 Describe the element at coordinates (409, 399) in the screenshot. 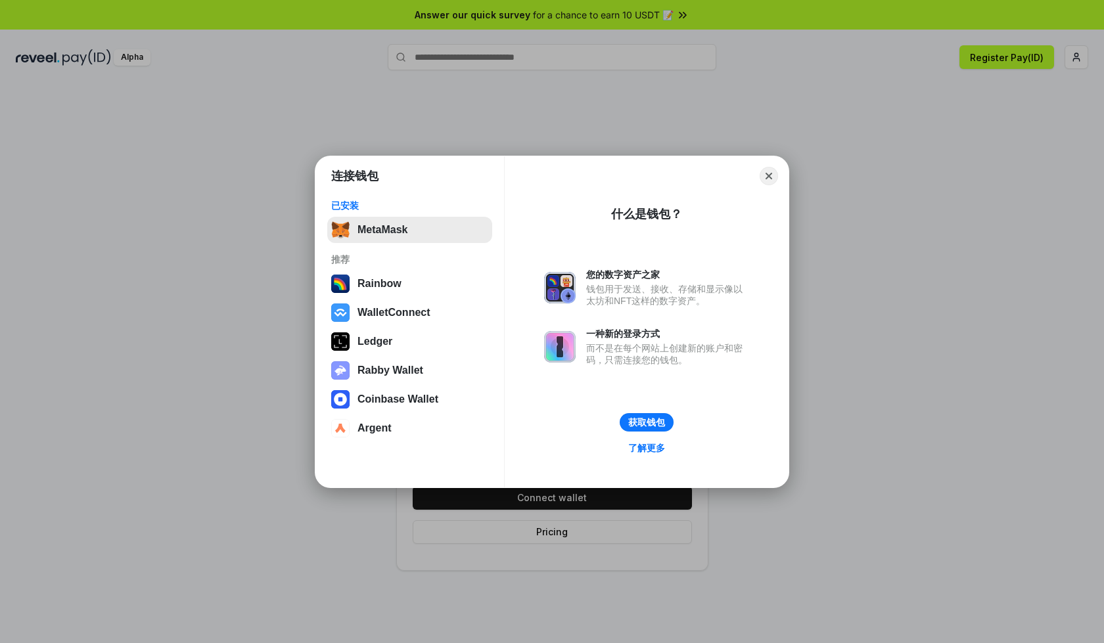

I see `button: Coinbase Wallet` at that location.